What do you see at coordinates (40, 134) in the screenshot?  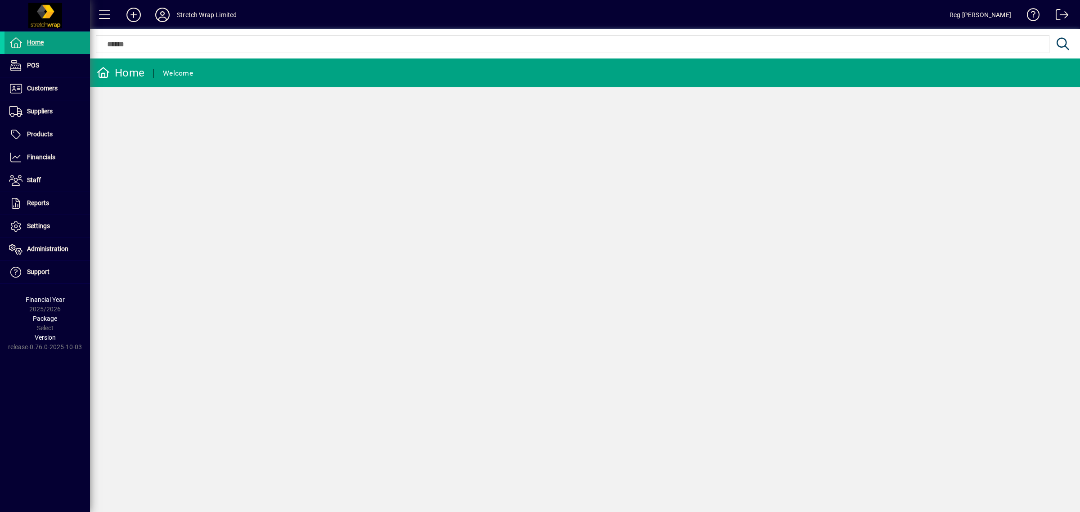 I see `span: Products` at bounding box center [40, 134].